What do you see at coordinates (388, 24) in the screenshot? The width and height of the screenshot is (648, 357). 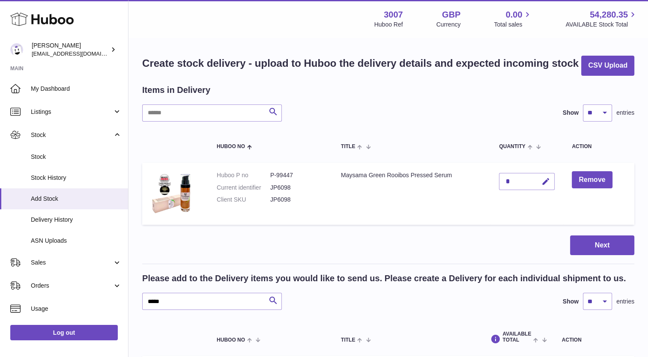 I see `div: Huboo Ref` at bounding box center [388, 24].